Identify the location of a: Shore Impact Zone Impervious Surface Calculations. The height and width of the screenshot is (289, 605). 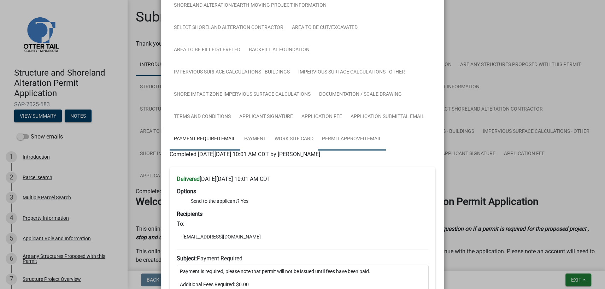
(242, 95).